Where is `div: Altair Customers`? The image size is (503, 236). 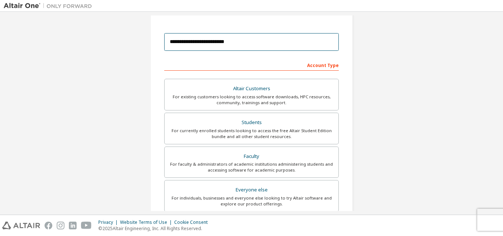 div: Altair Customers is located at coordinates (251, 89).